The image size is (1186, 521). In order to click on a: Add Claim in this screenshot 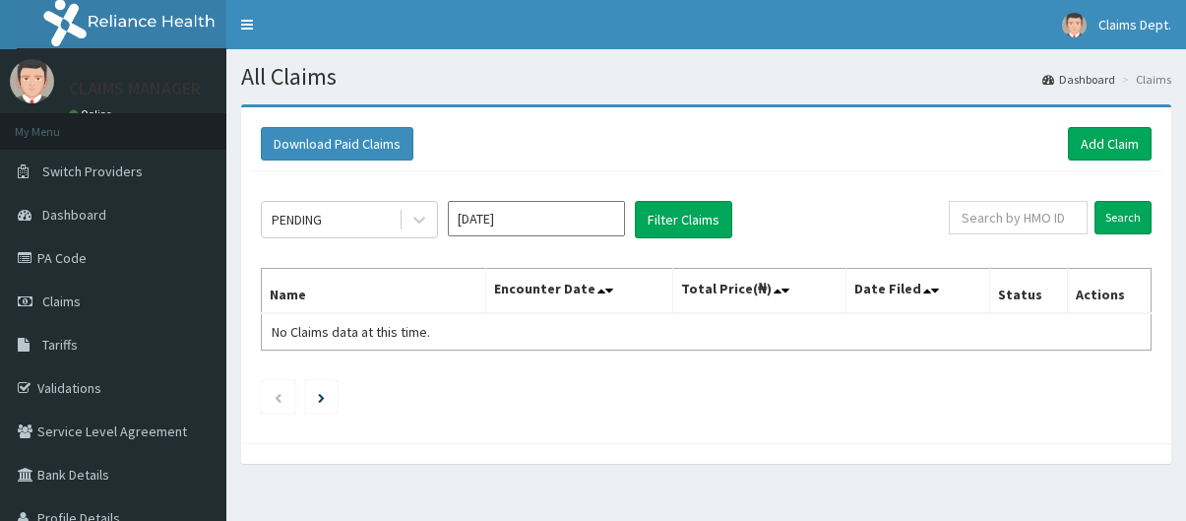, I will do `click(1109, 144)`.